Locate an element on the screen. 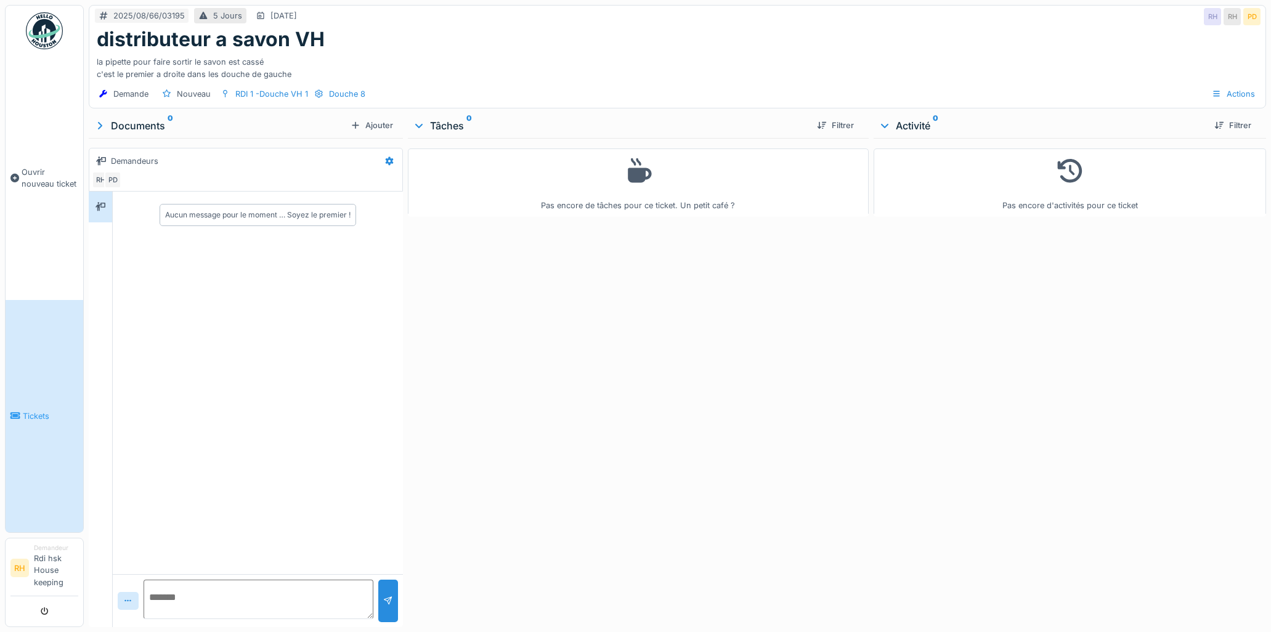 The width and height of the screenshot is (1271, 632). div: Tâches is located at coordinates (610, 126).